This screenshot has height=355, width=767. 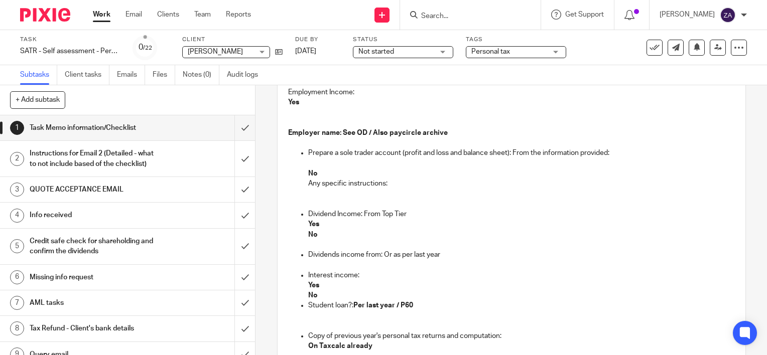 I want to click on a: Audit logs, so click(x=246, y=75).